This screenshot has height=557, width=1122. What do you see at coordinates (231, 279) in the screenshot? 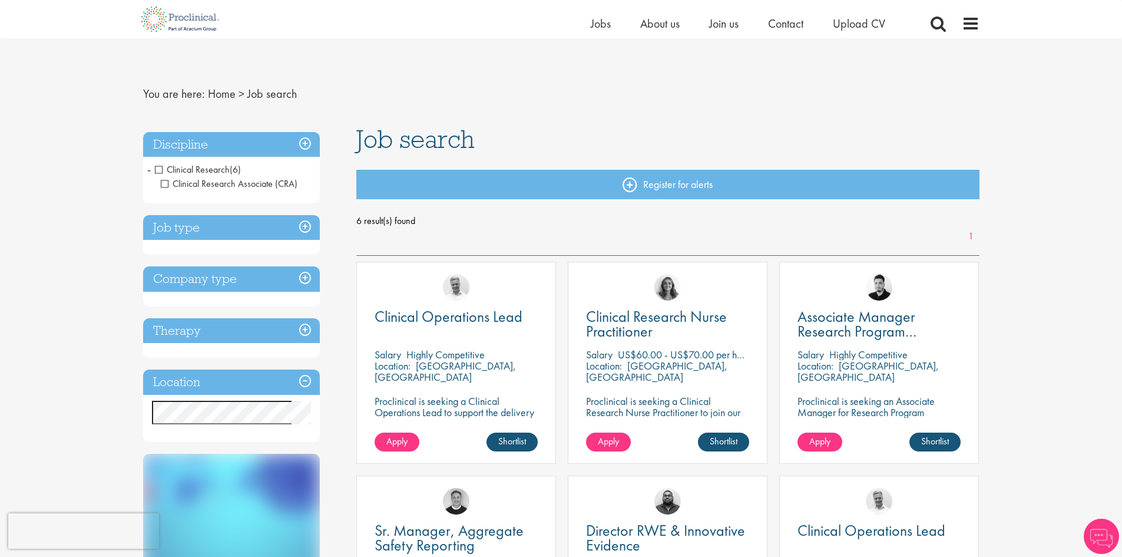
I see `h3: Company type` at bounding box center [231, 279].